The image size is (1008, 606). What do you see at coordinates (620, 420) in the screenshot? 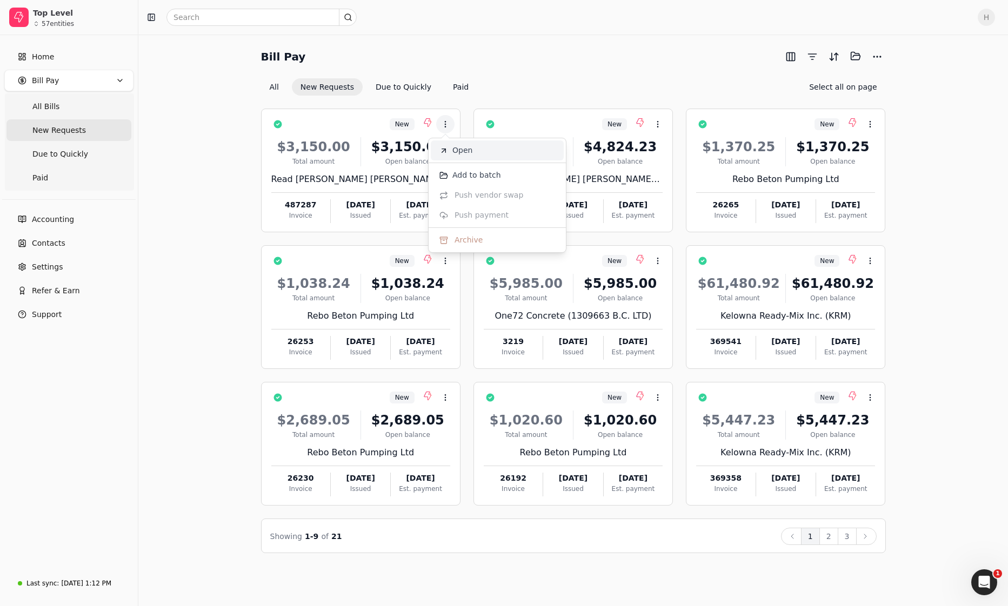
I see `div: $1,020.60` at bounding box center [620, 420].